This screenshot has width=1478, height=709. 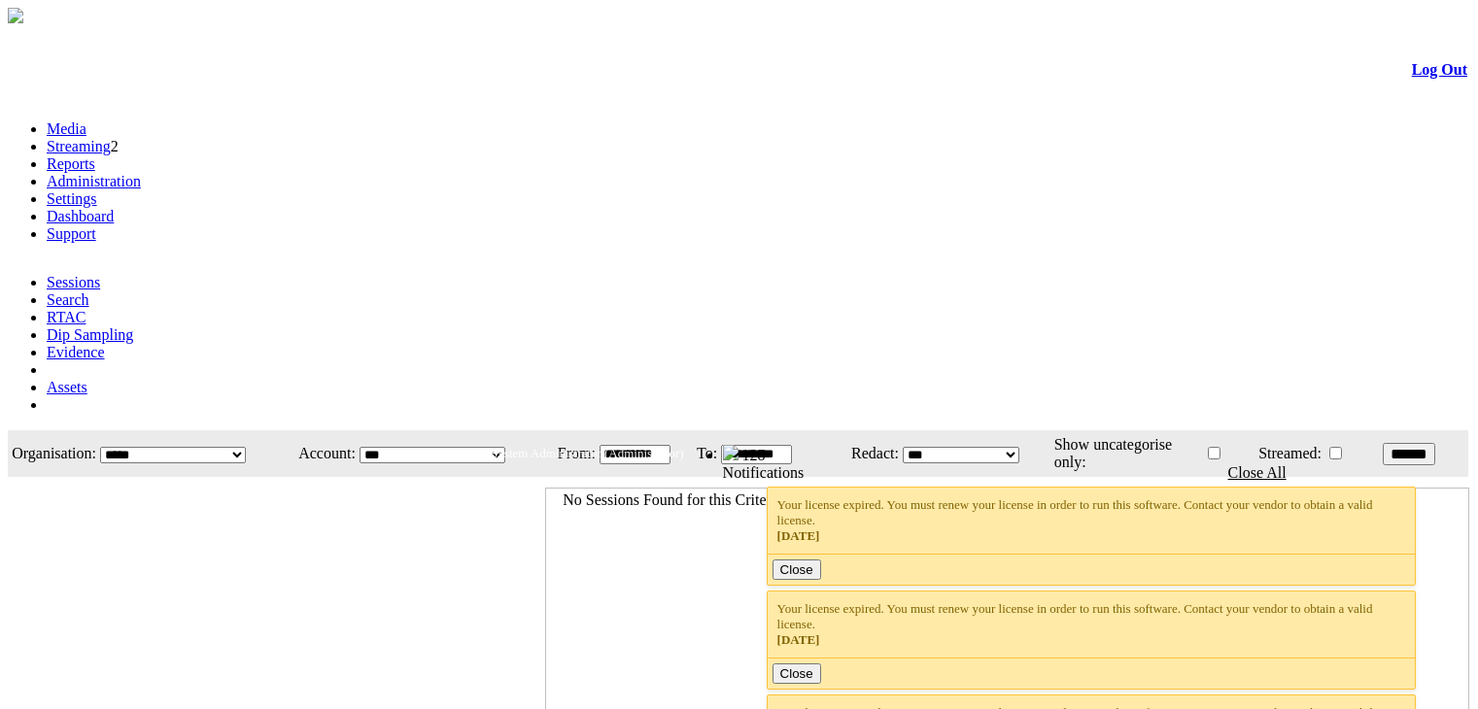 I want to click on a: Log Out, so click(x=1439, y=69).